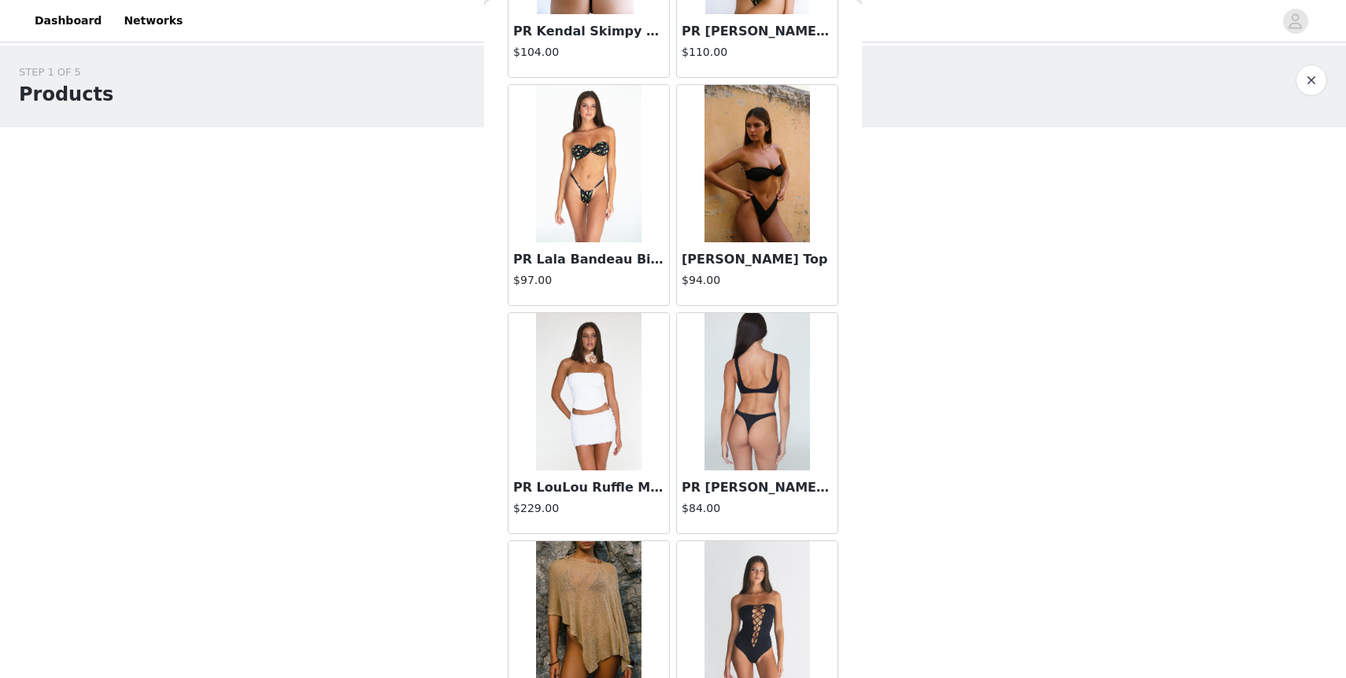 The height and width of the screenshot is (678, 1346). I want to click on h4: $84.00, so click(757, 508).